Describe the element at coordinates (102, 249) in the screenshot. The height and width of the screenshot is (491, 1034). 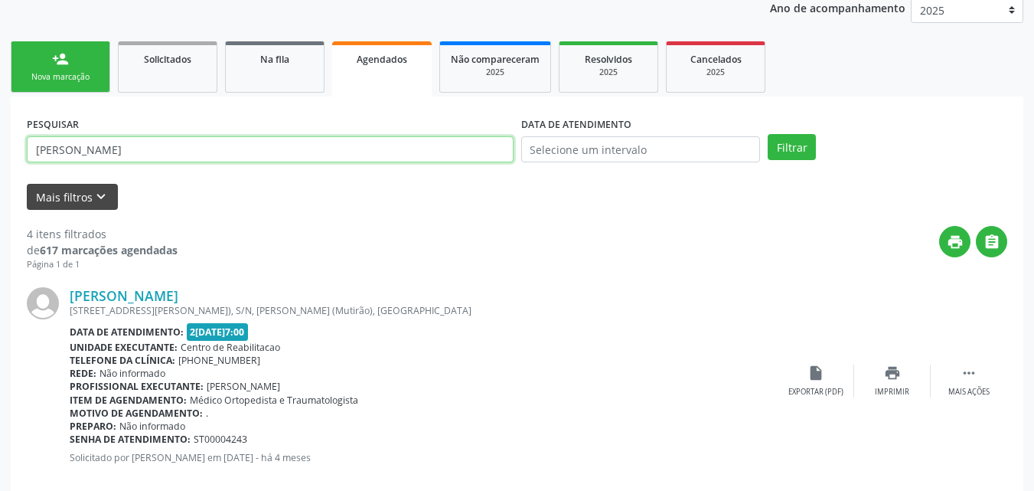
I see `div: de` at that location.